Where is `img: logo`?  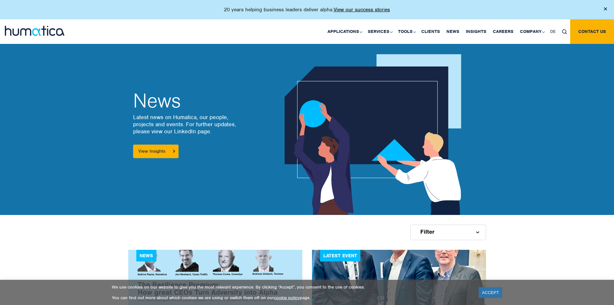
img: logo is located at coordinates (35, 31).